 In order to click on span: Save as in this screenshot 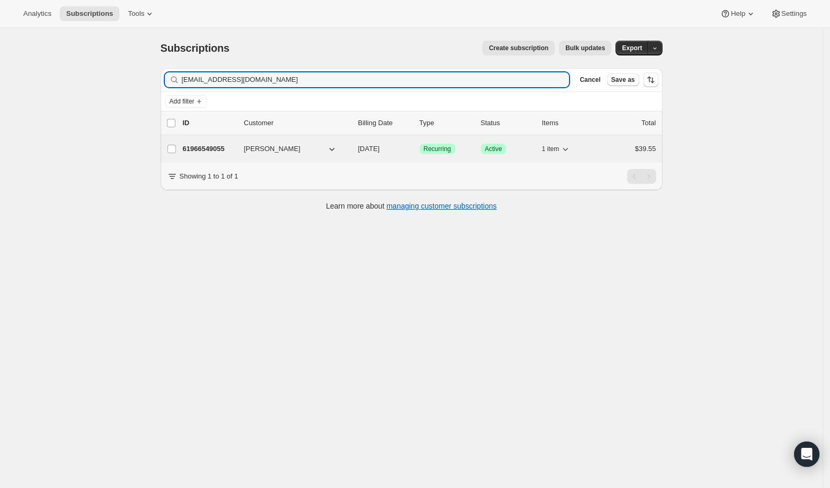, I will do `click(623, 80)`.